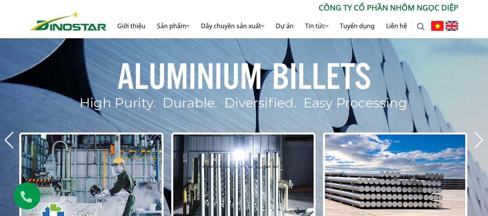 The height and width of the screenshot is (216, 488). What do you see at coordinates (421, 27) in the screenshot?
I see `img: search` at bounding box center [421, 27].